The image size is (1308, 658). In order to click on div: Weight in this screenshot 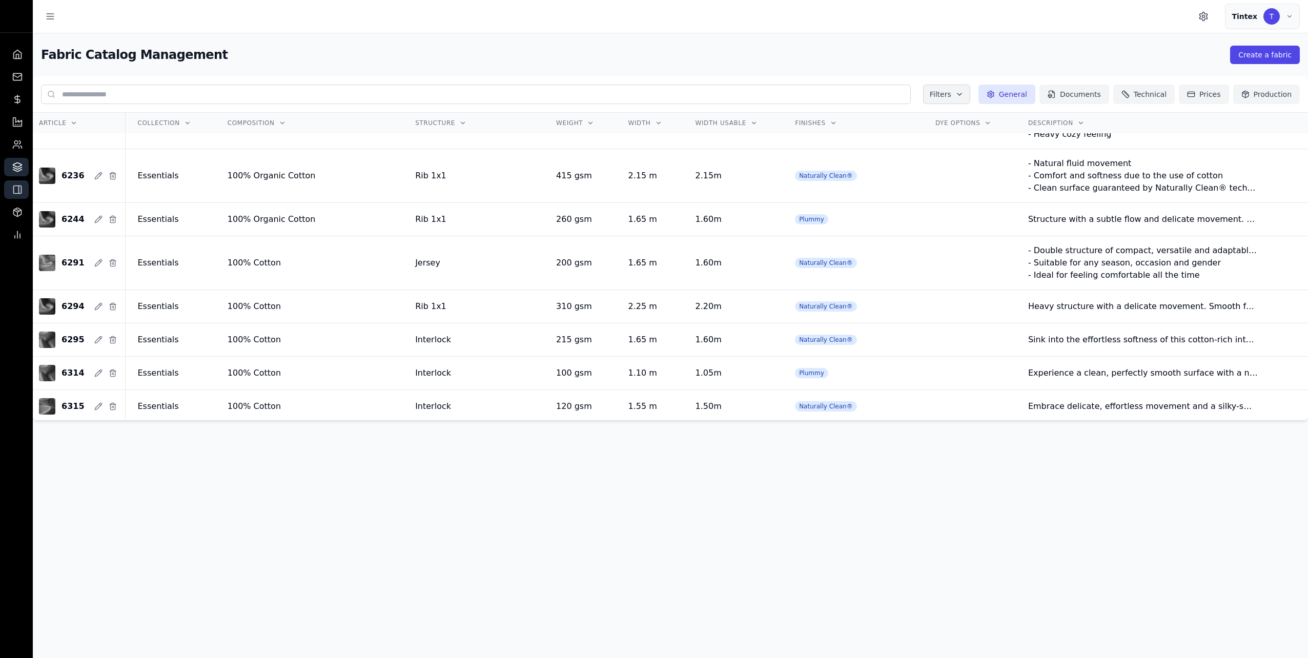, I will do `click(580, 123)`.